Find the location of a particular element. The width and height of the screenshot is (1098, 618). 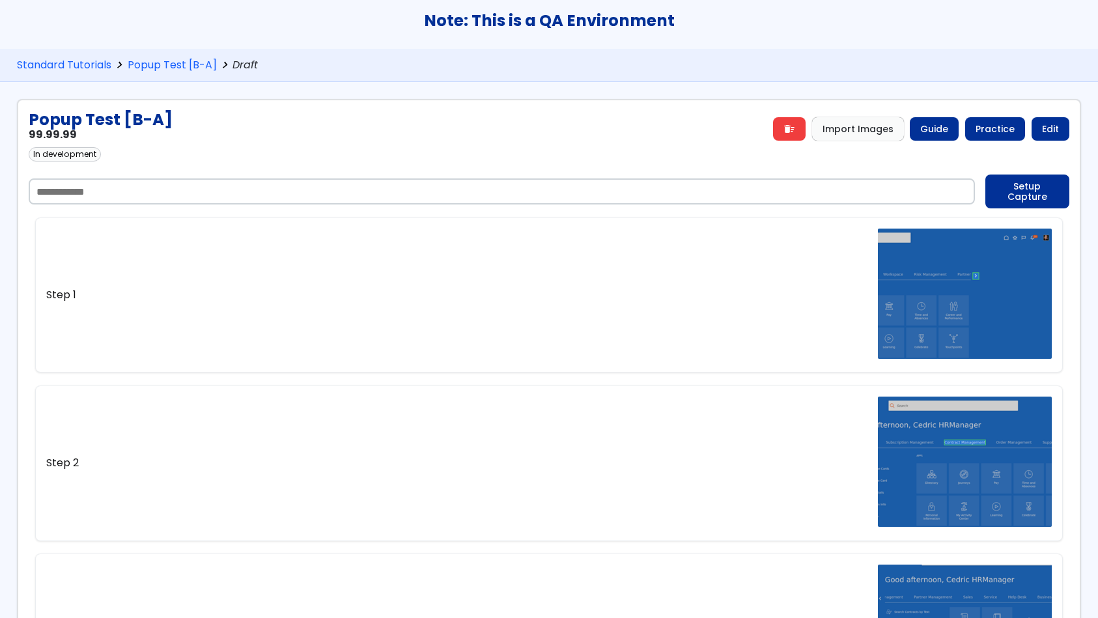

a: Standard Tutorials is located at coordinates (64, 65).